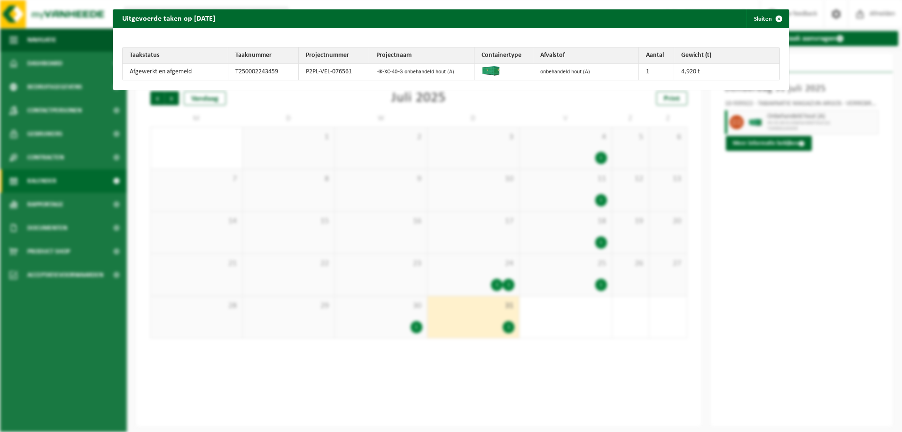 The image size is (902, 432). I want to click on th: Gewicht (t), so click(727, 55).